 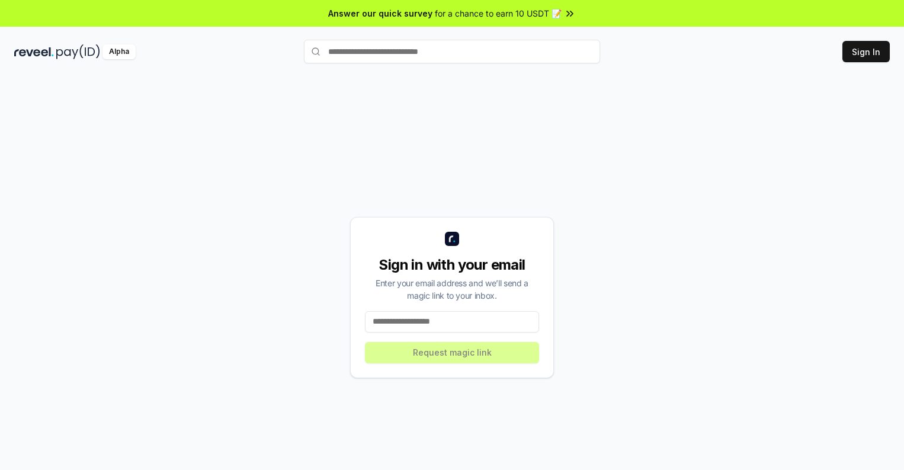 What do you see at coordinates (452, 239) in the screenshot?
I see `img: logo_small` at bounding box center [452, 239].